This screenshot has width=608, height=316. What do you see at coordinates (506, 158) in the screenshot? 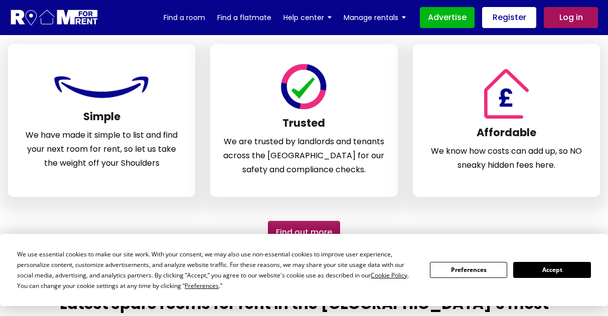
I see `p: We know how costs can add up, so NO sneaky hidden fees here.` at bounding box center [506, 158].